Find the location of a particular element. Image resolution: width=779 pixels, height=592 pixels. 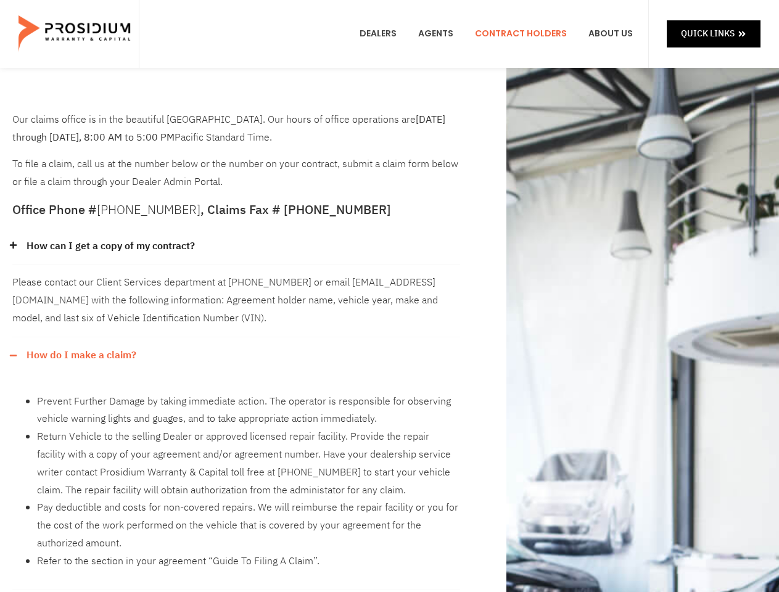

a: How can I get a copy of my contract? is located at coordinates (110, 246).